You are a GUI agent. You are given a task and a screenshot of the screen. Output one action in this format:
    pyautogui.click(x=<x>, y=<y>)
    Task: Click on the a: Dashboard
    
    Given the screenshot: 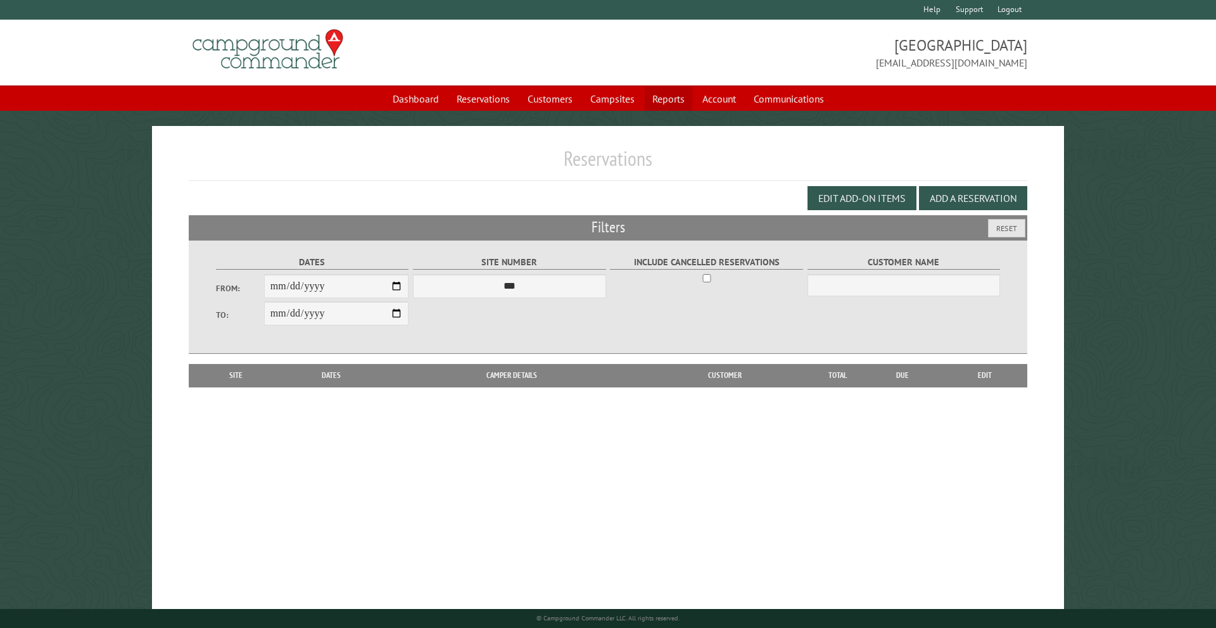 What is the action you would take?
    pyautogui.click(x=416, y=99)
    